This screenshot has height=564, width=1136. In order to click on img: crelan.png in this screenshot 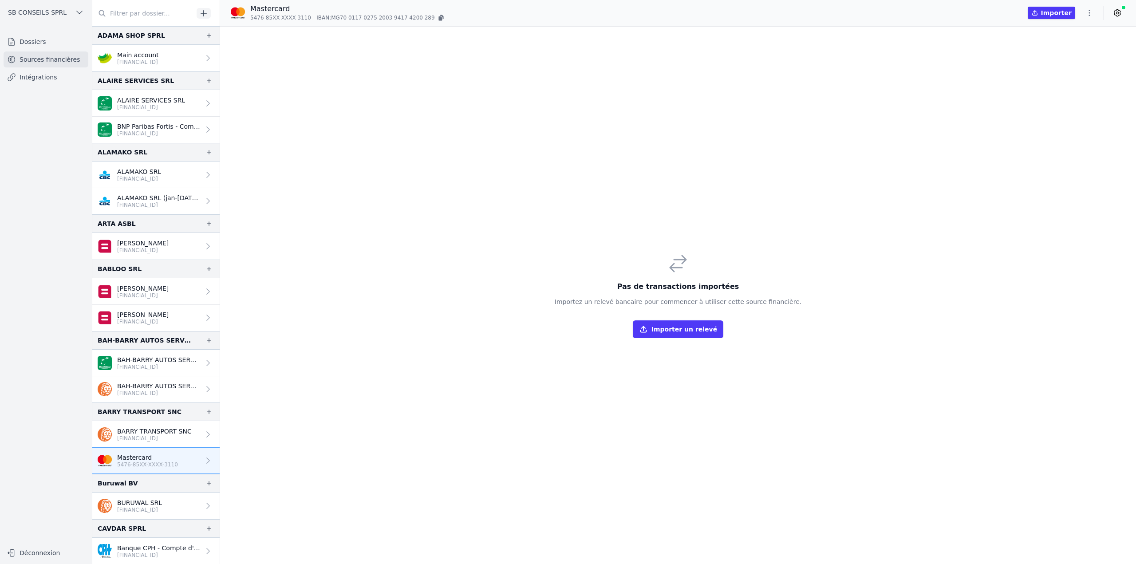, I will do `click(105, 58)`.